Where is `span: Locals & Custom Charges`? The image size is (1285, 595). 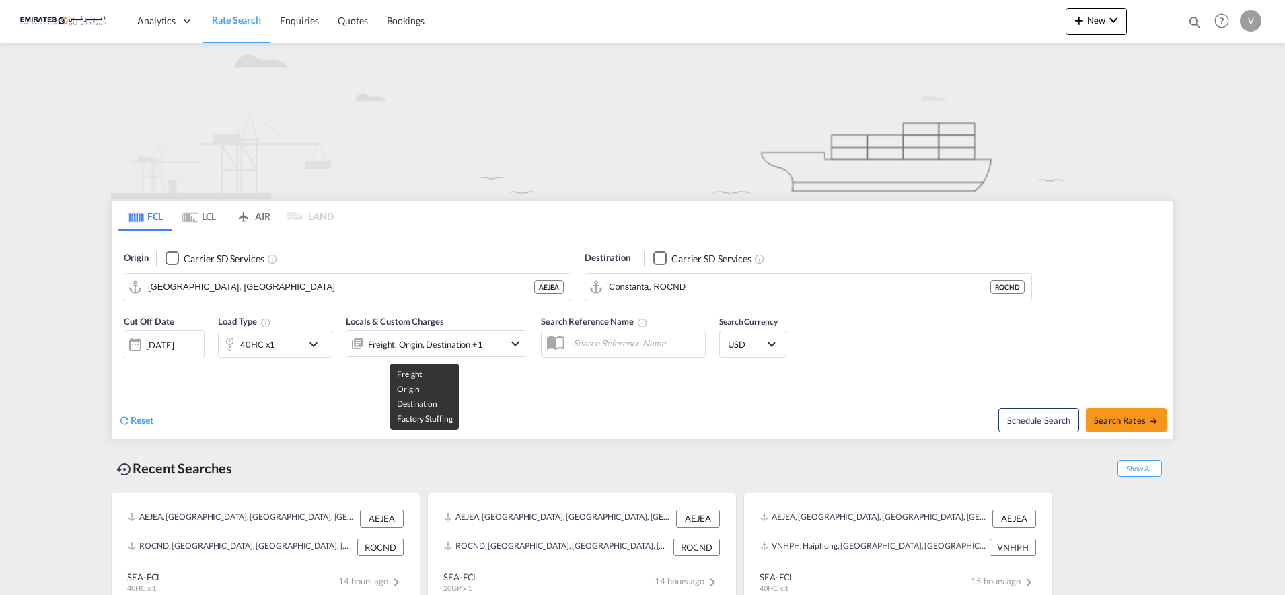 span: Locals & Custom Charges is located at coordinates (395, 322).